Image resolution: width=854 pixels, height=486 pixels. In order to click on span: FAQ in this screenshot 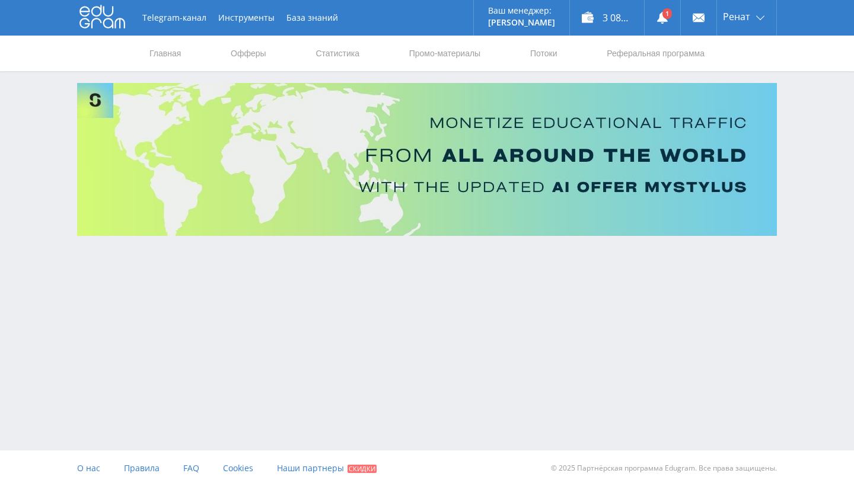, I will do `click(191, 468)`.